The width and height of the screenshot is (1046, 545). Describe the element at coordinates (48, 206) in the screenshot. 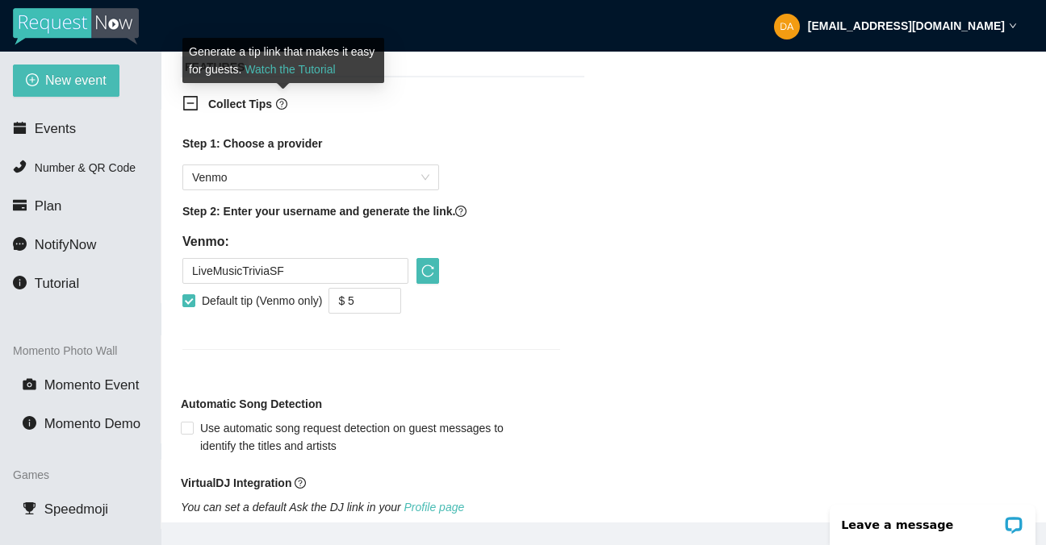

I see `span: Plan` at that location.